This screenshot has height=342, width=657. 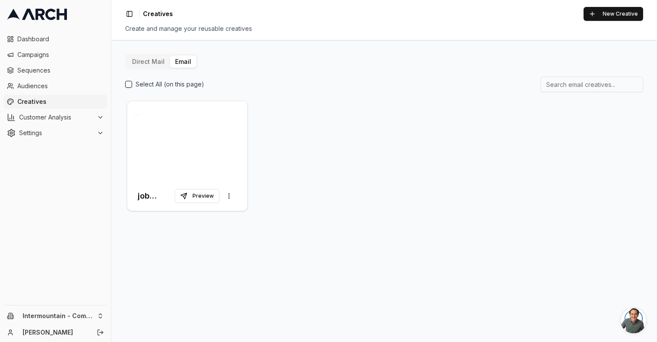 I want to click on a: Sequences, so click(x=55, y=70).